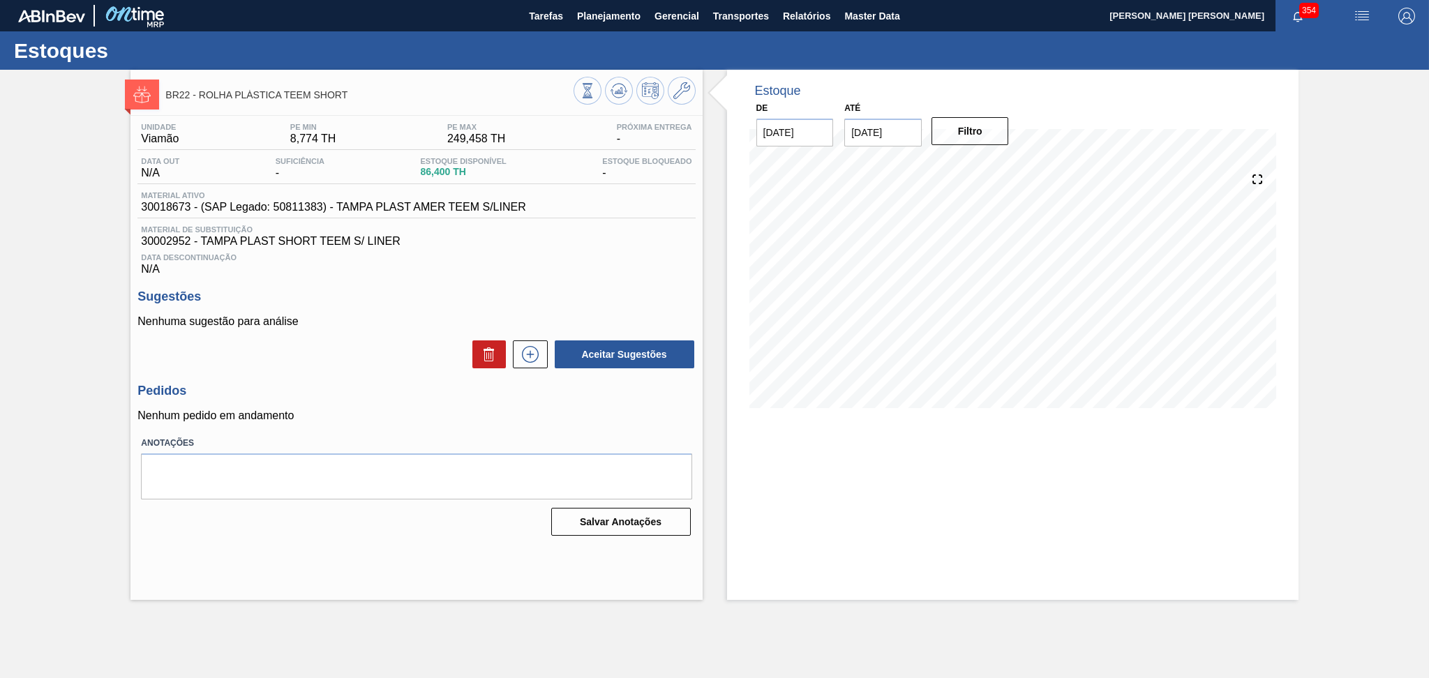 This screenshot has width=1429, height=678. Describe the element at coordinates (677, 16) in the screenshot. I see `span: Gerencial` at that location.